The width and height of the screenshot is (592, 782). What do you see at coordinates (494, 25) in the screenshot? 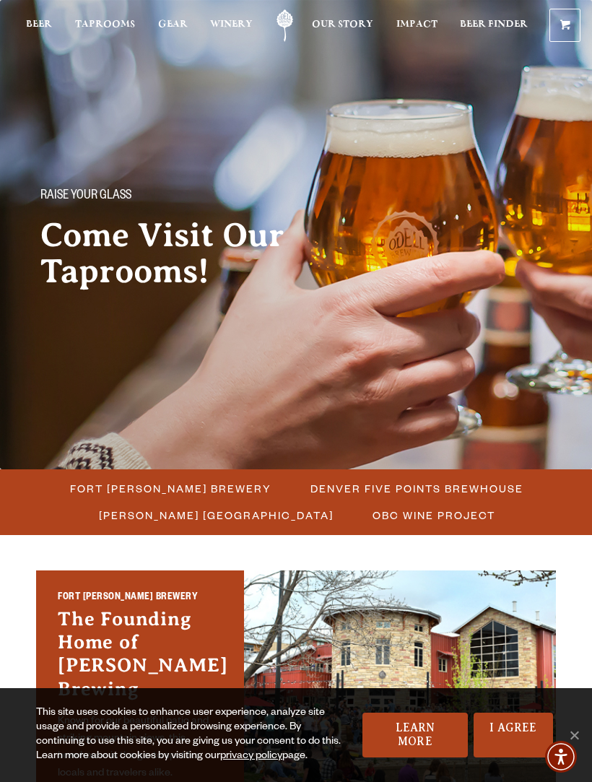
I see `span: Beer Finder` at bounding box center [494, 25].